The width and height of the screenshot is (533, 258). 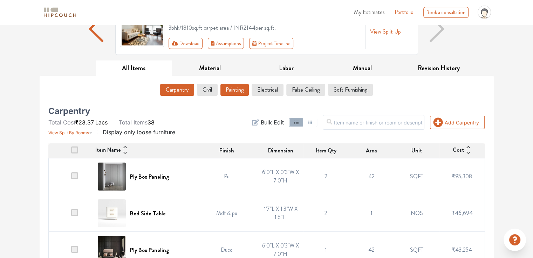 I want to click on td: 6'0"L X 0'3"W X 7'0"H, so click(x=280, y=177).